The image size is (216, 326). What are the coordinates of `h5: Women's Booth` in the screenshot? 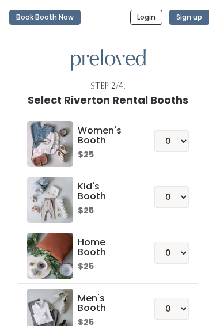 It's located at (102, 135).